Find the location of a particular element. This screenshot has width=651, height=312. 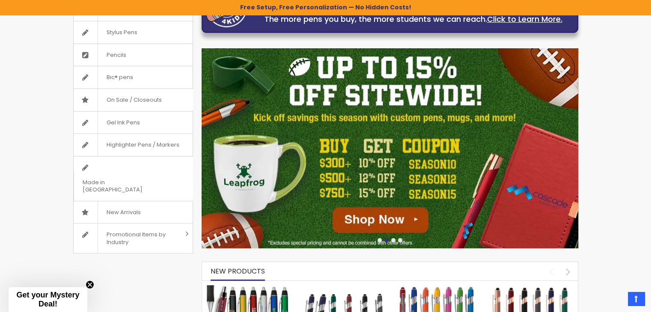

span: Gel Ink Pens is located at coordinates (123, 123).